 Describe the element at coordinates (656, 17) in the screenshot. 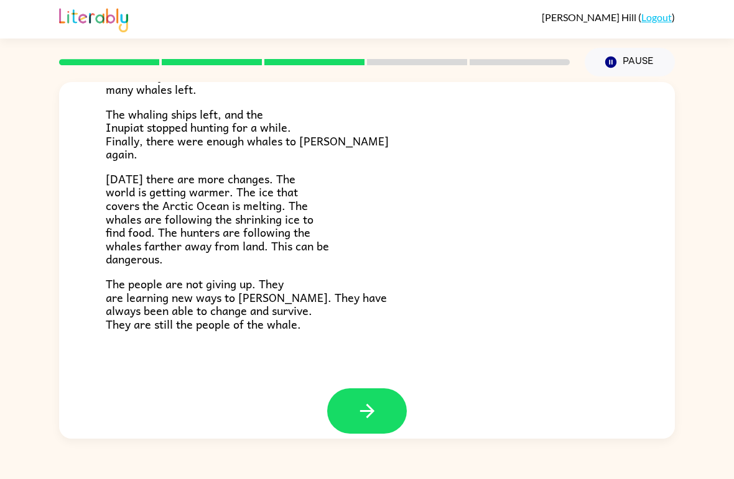

I see `a: Logout` at that location.